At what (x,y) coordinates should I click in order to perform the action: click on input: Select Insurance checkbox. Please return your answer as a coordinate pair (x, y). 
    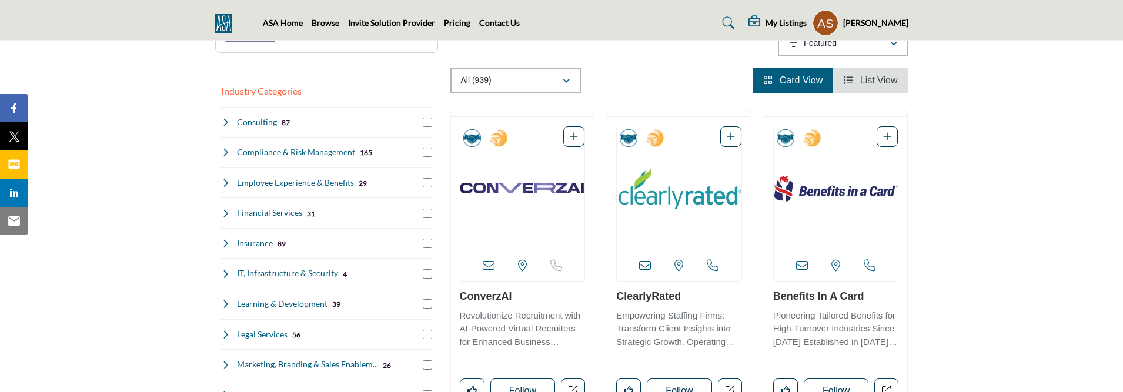
    Looking at the image, I should click on (427, 243).